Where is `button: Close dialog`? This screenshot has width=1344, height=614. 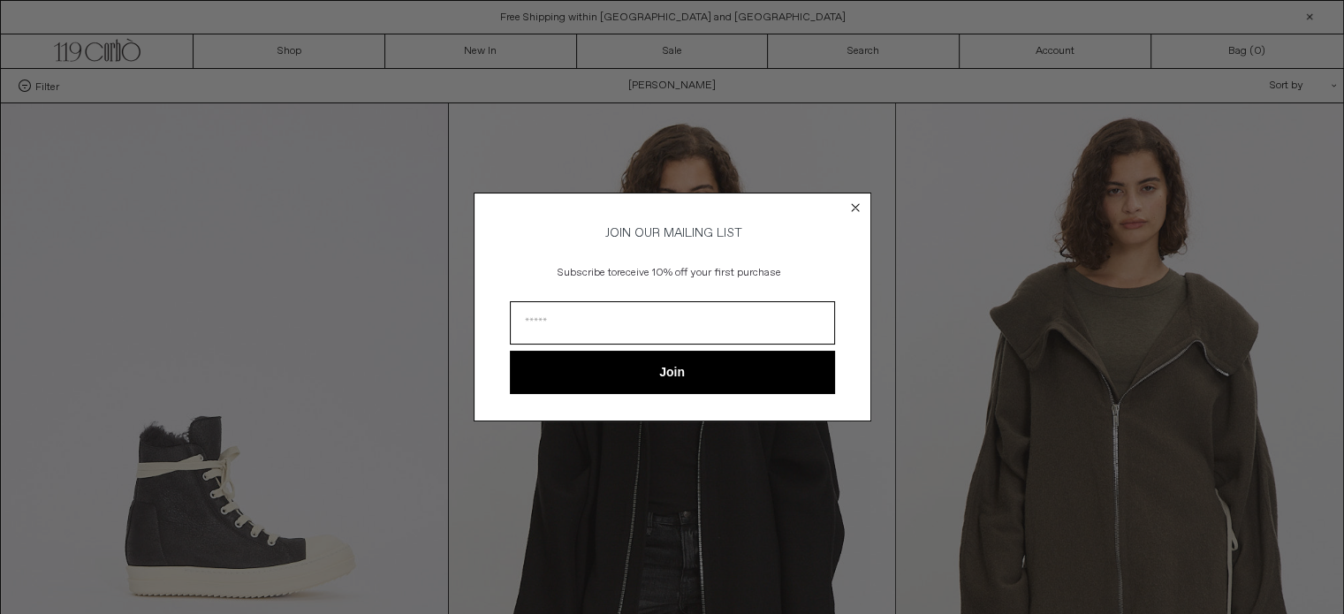 button: Close dialog is located at coordinates (855, 208).